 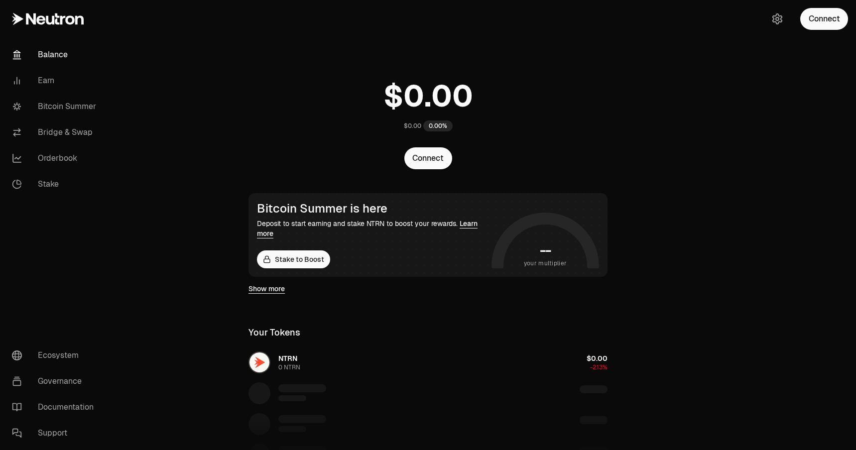 I want to click on div: 0.00%, so click(x=438, y=126).